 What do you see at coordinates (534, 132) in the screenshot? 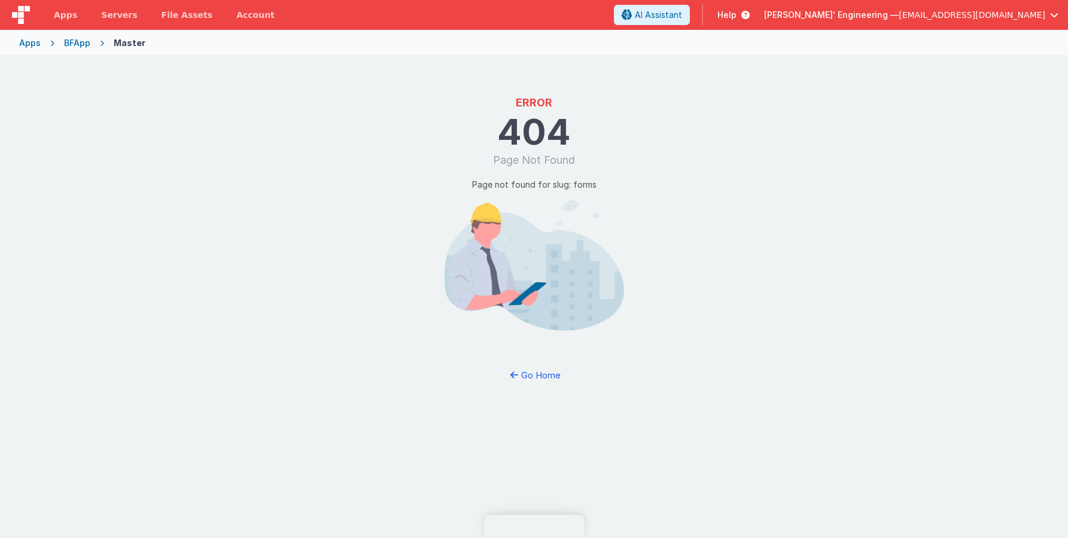
I see `h1: 404` at bounding box center [534, 132].